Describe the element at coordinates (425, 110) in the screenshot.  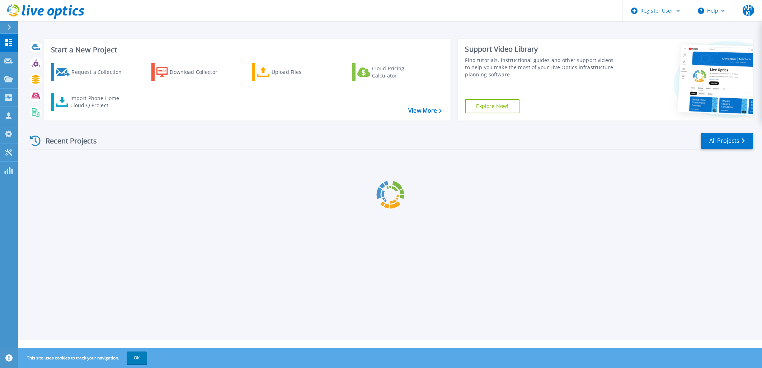
I see `a: View More` at that location.